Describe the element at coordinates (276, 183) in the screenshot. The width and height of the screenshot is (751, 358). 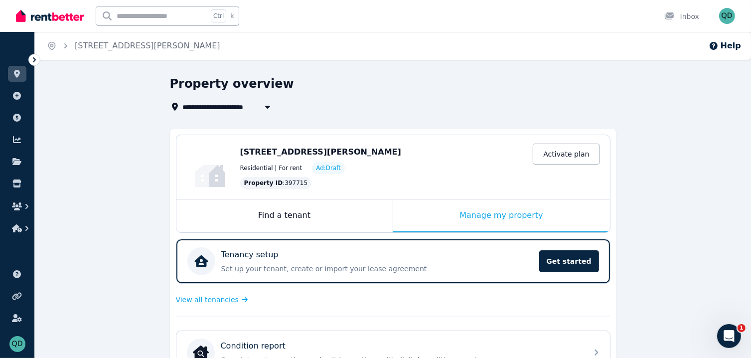
I see `div: : 397715` at that location.